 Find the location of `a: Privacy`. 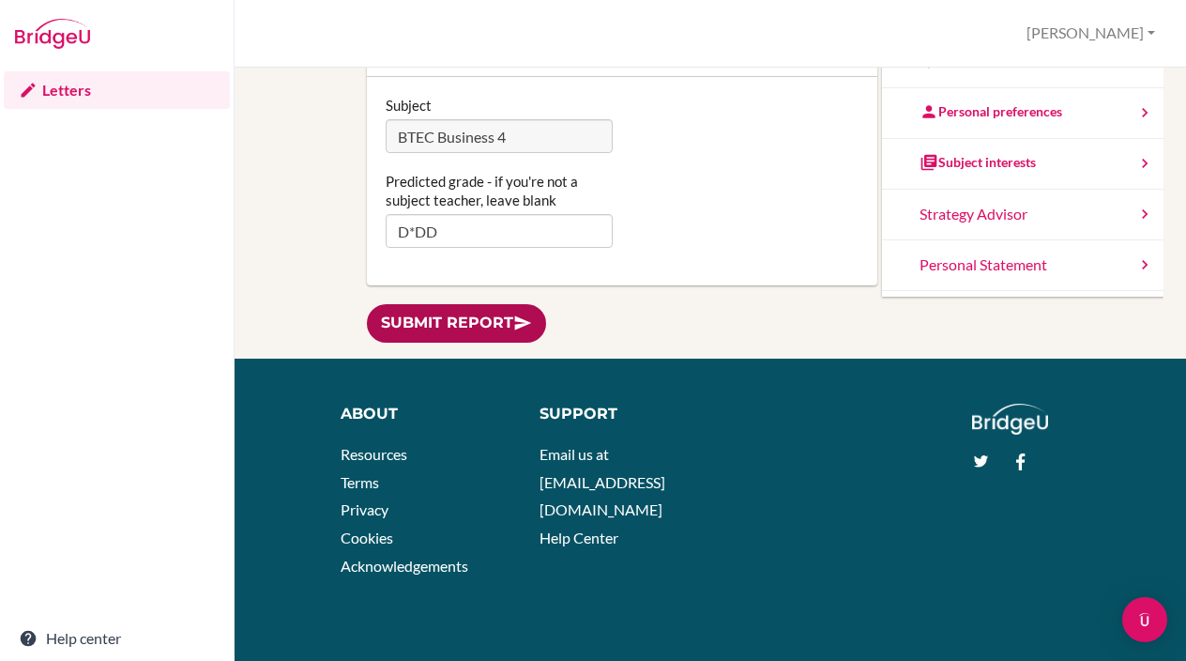

a: Privacy is located at coordinates (364, 509).